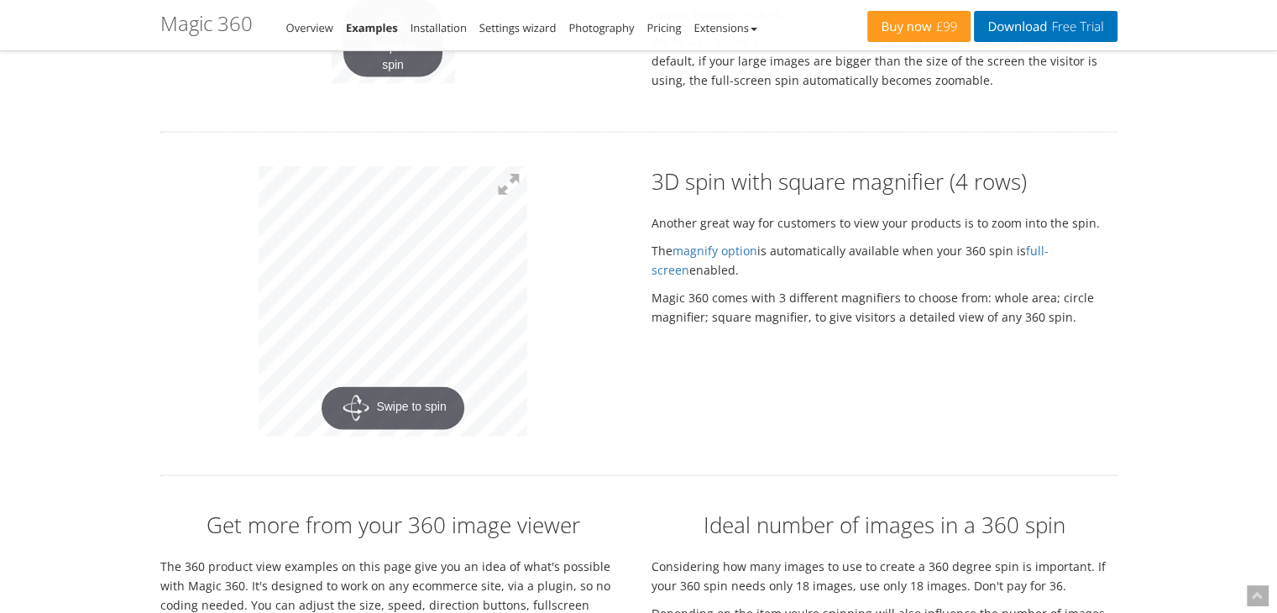 This screenshot has height=613, width=1277. I want to click on a: Swipe to spin, so click(393, 301).